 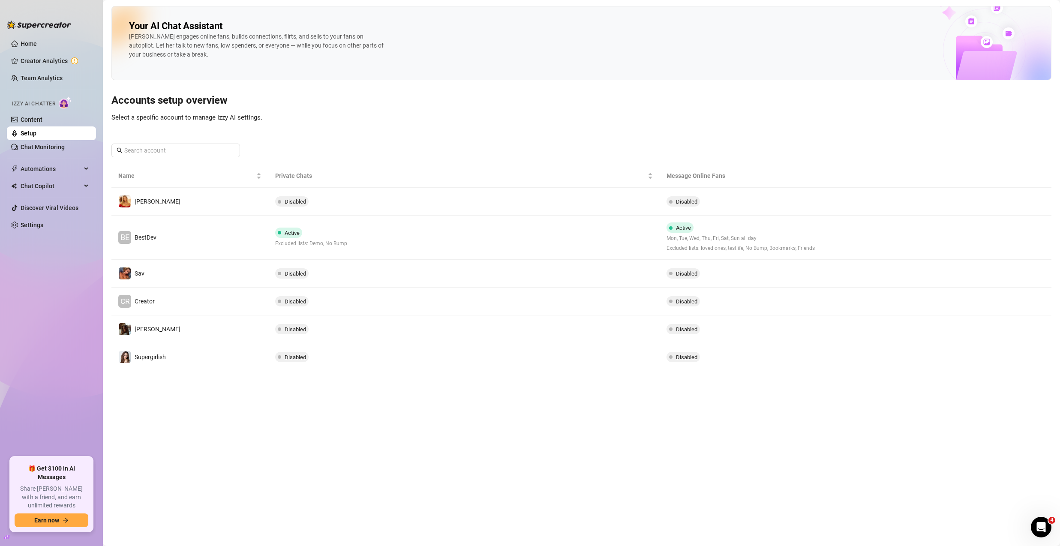 I want to click on span: Chat Copilot, so click(x=51, y=186).